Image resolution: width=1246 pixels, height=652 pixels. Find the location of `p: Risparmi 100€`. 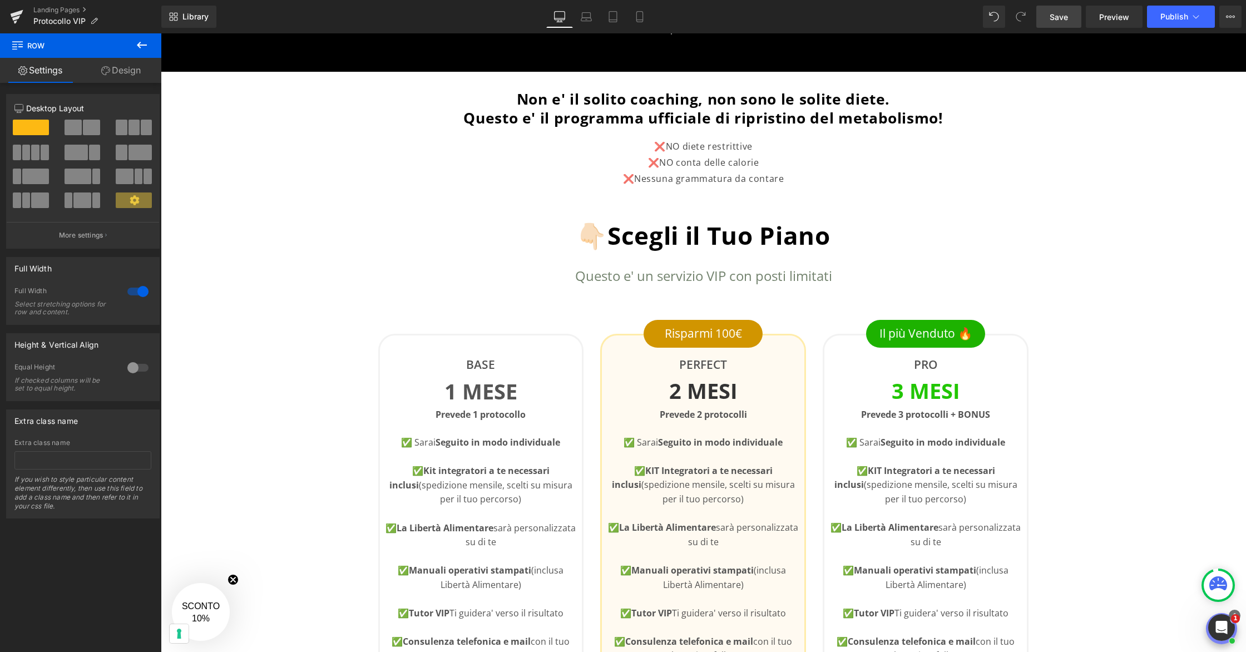

p: Risparmi 100€ is located at coordinates (542, 300).